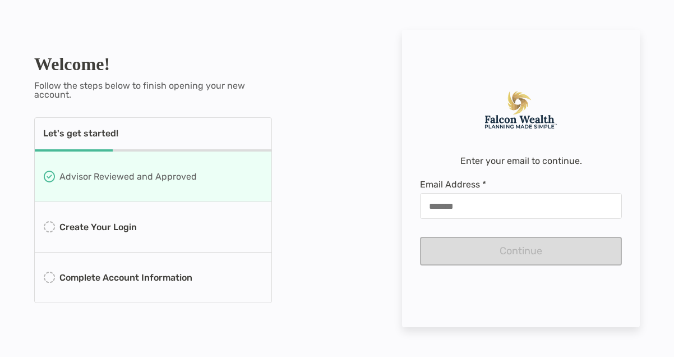  I want to click on p: Complete Account Information, so click(126, 277).